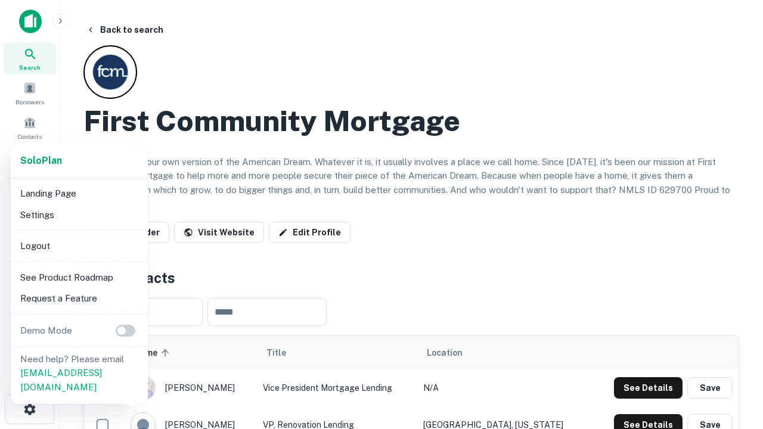 The image size is (763, 429). I want to click on div: Chat Widget, so click(733, 324).